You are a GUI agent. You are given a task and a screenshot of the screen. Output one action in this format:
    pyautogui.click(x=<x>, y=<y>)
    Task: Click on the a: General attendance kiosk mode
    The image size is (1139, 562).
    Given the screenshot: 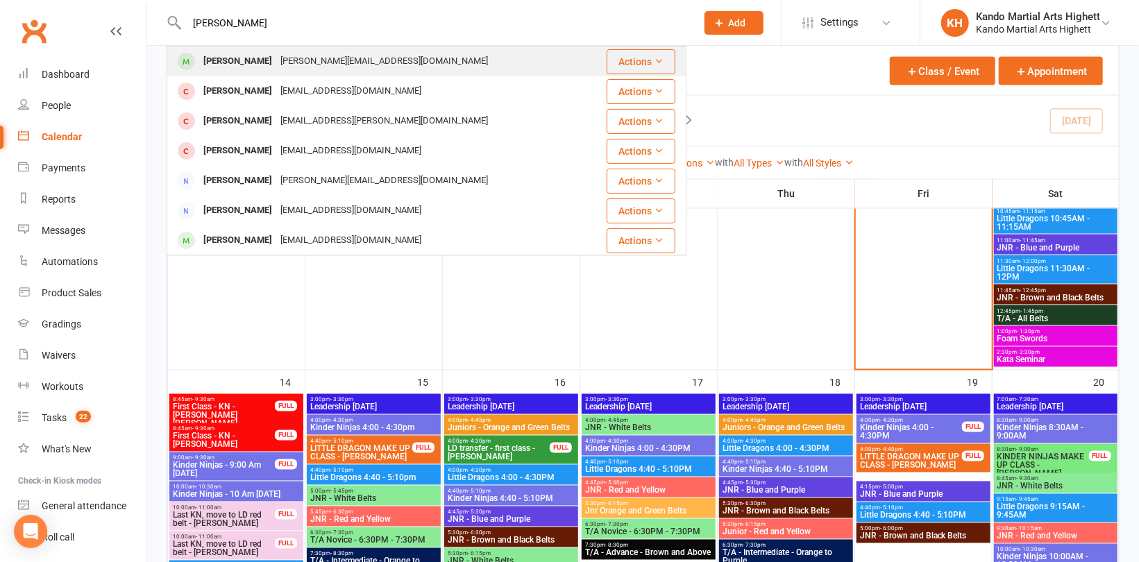 What is the action you would take?
    pyautogui.click(x=82, y=506)
    